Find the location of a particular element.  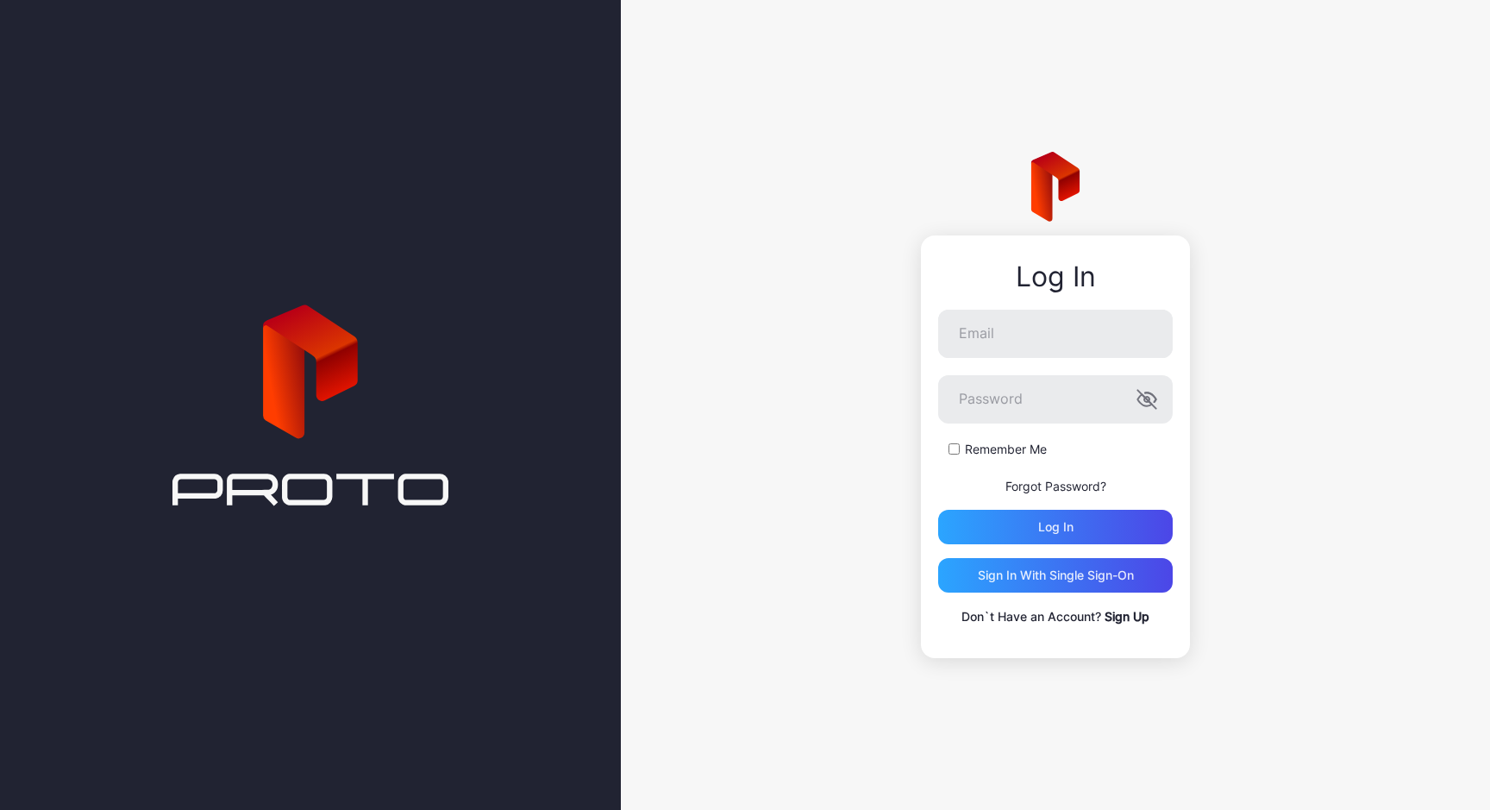

input: Password is located at coordinates (1055, 399).